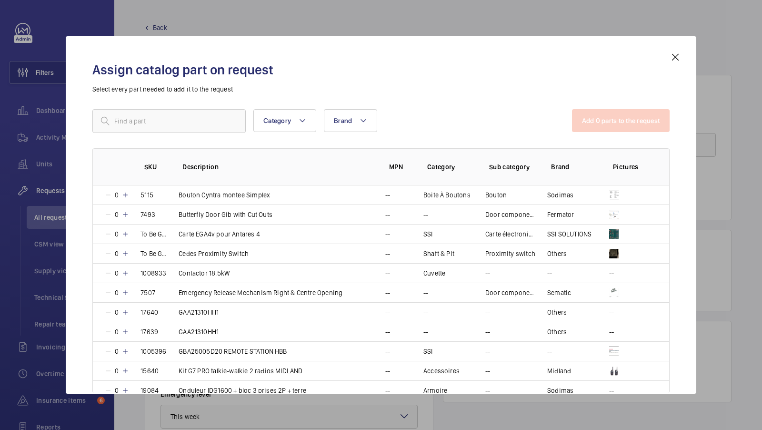  Describe the element at coordinates (559, 371) in the screenshot. I see `p: Midland` at that location.